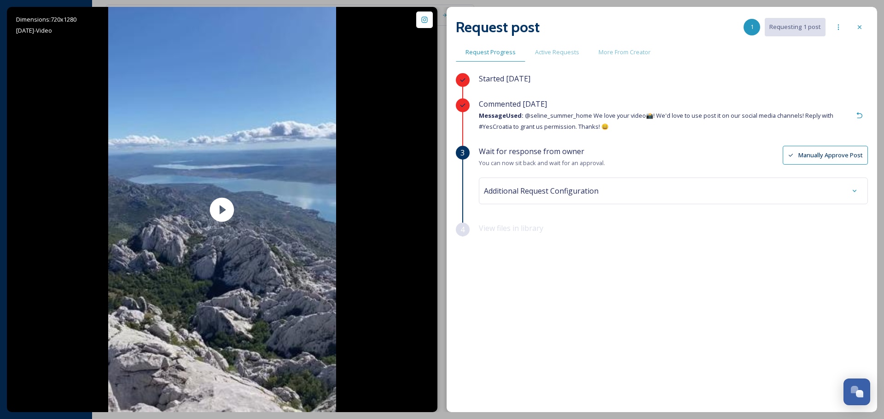  What do you see at coordinates (222, 209) in the screenshot?
I see `img: thumbnail` at bounding box center [222, 209].